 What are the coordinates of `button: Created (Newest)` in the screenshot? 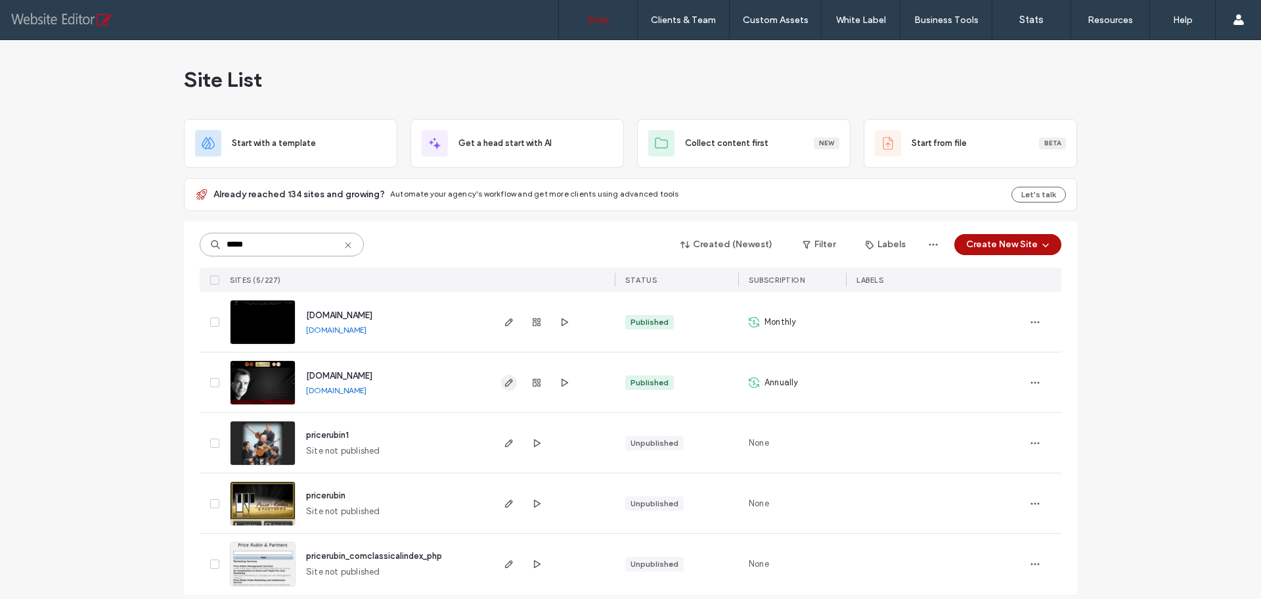 It's located at (727, 244).